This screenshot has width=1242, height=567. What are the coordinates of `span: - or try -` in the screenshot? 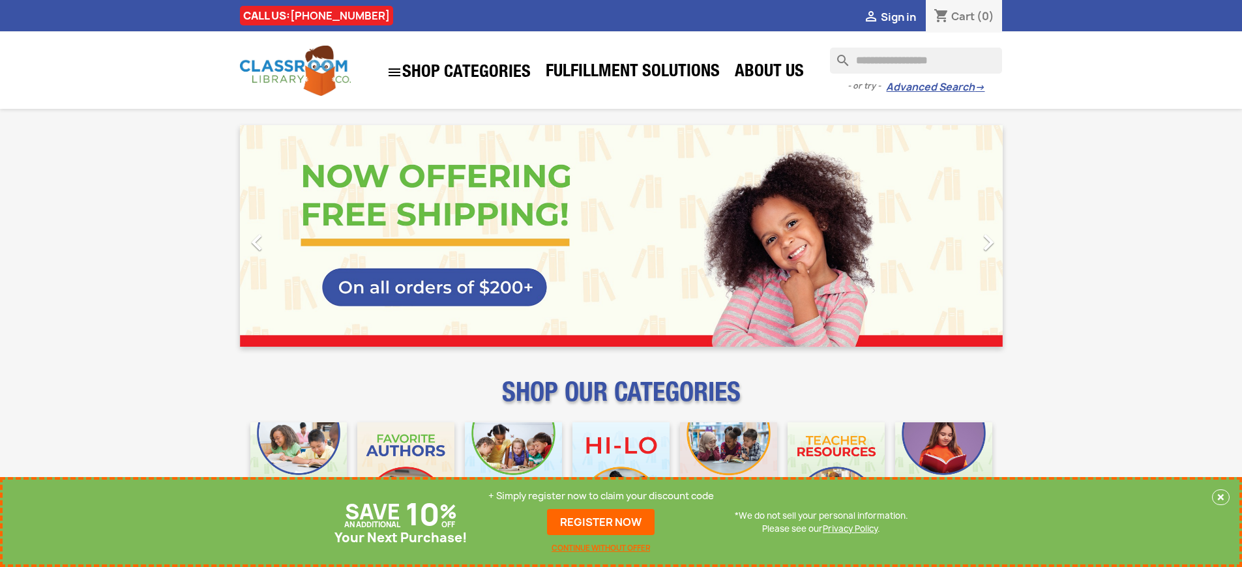 It's located at (867, 86).